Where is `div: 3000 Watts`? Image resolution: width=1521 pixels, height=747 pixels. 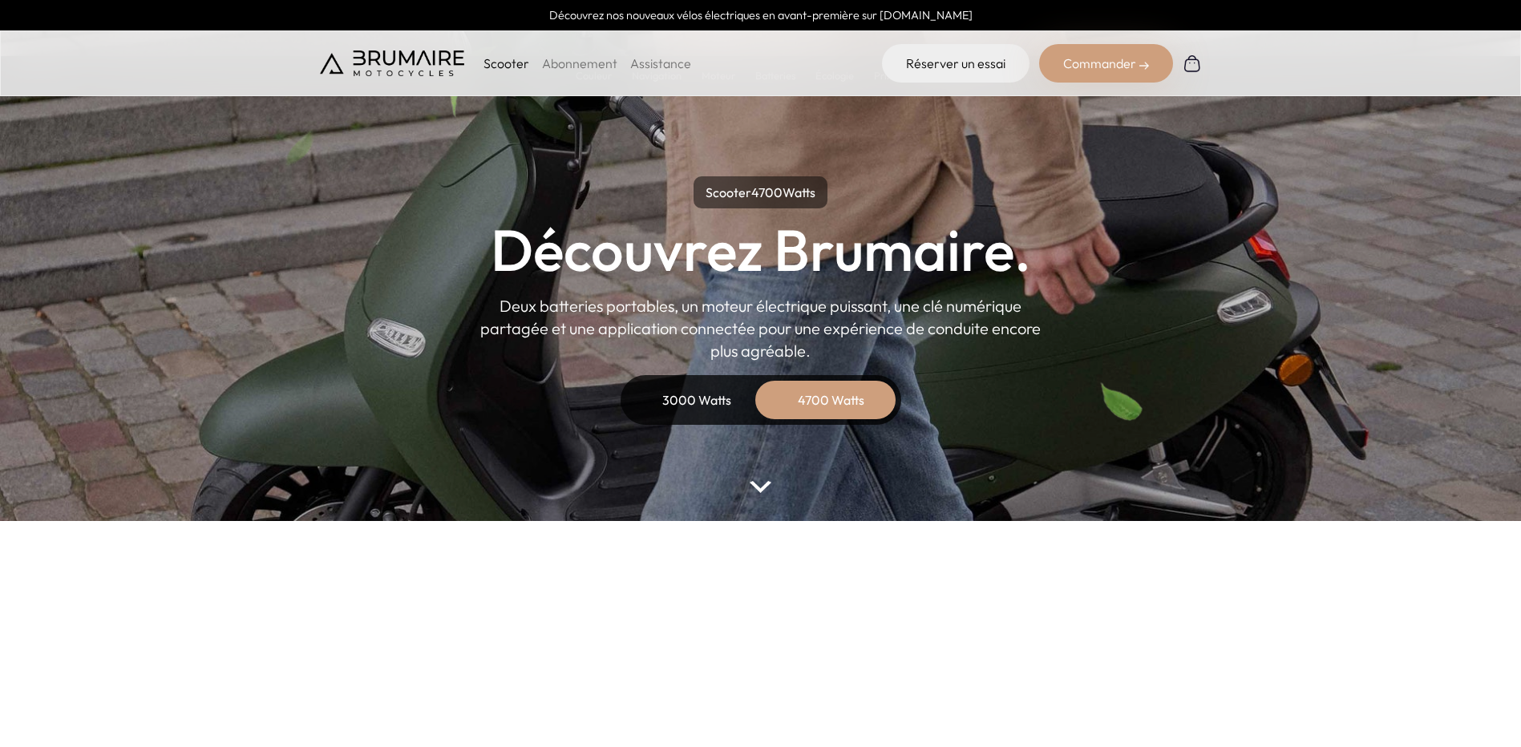 div: 3000 Watts is located at coordinates (697, 400).